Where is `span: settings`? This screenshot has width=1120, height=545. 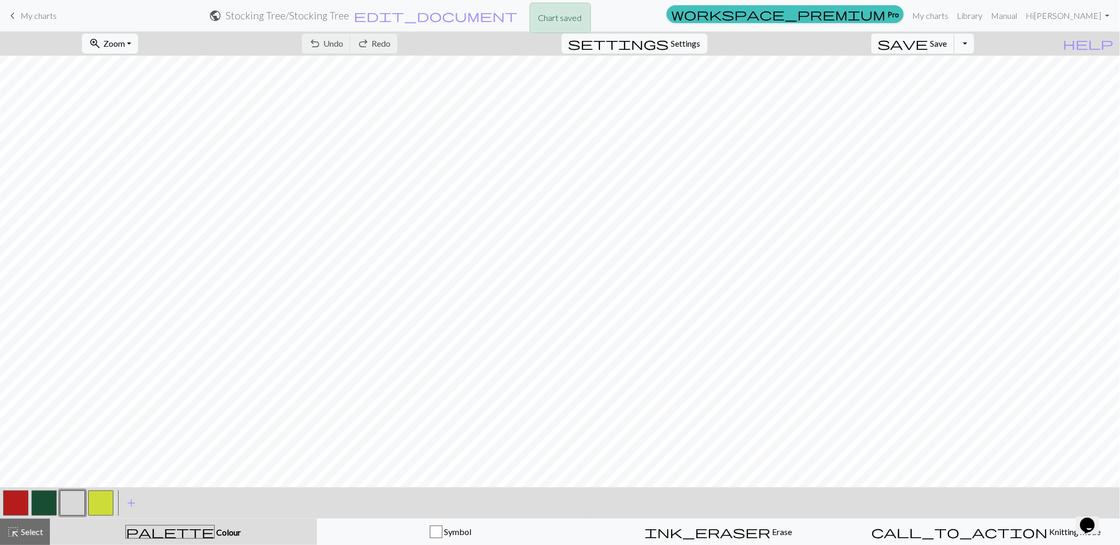
span: settings is located at coordinates (619, 44).